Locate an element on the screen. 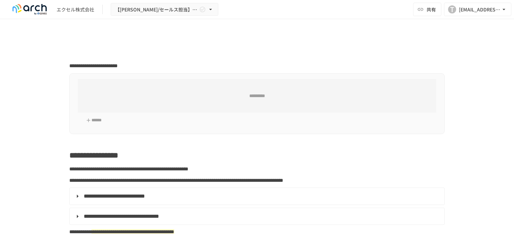  img: logo-default@2x-9cf2c760.svg is located at coordinates (30, 9).